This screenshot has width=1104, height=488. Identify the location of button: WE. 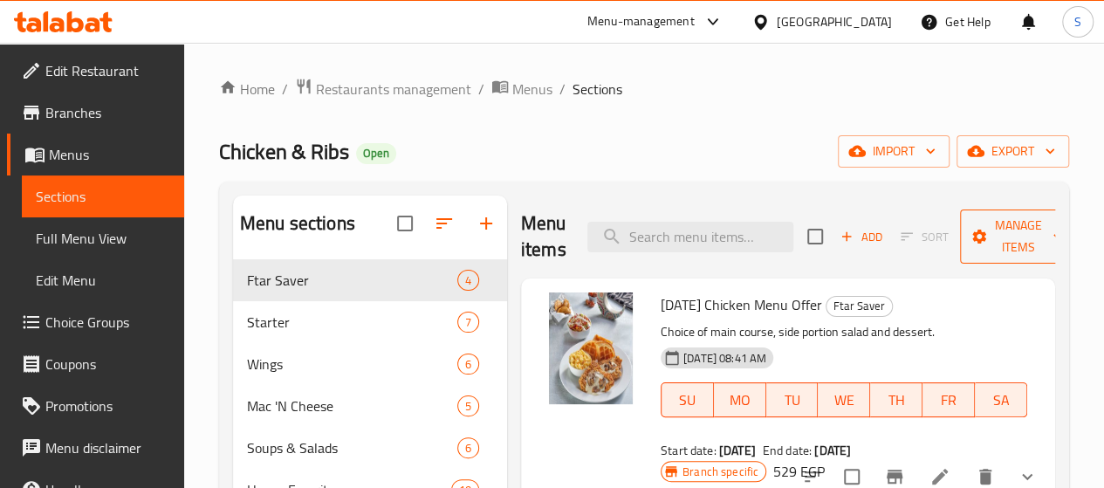
(844, 400).